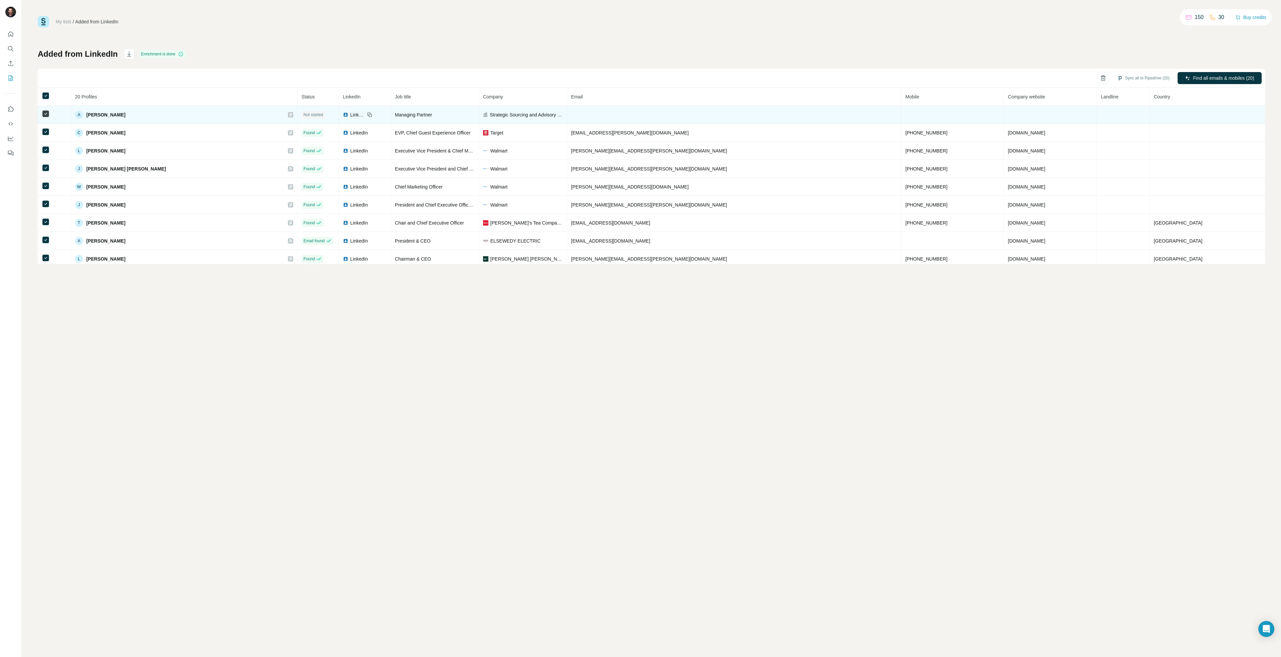 The width and height of the screenshot is (1281, 657). I want to click on span: Mobile, so click(912, 97).